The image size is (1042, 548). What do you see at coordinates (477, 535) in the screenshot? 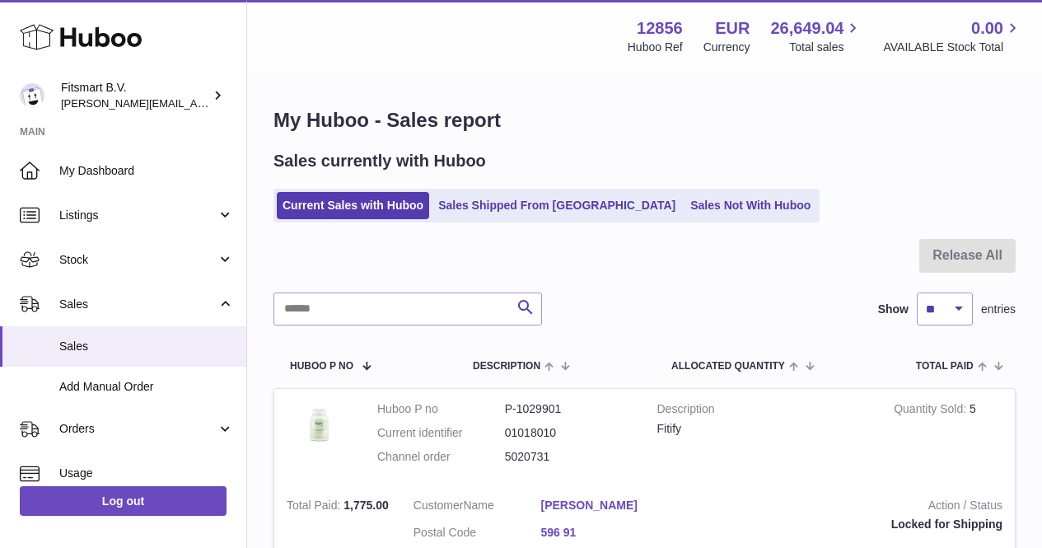
I see `dt: Postal Code` at bounding box center [477, 535].